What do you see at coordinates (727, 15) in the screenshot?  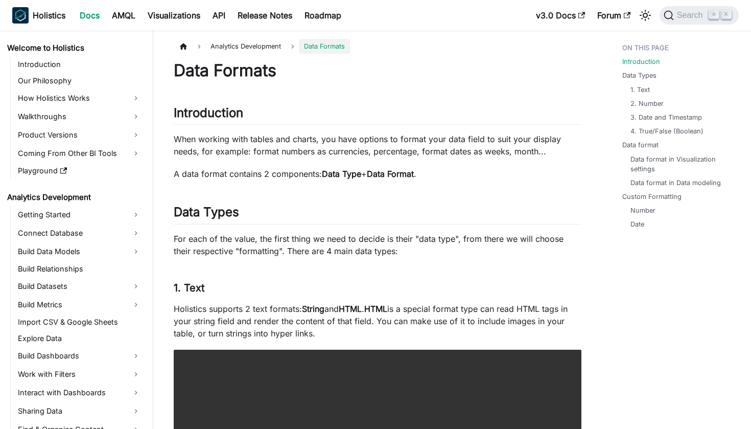 I see `kbd: K` at bounding box center [727, 15].